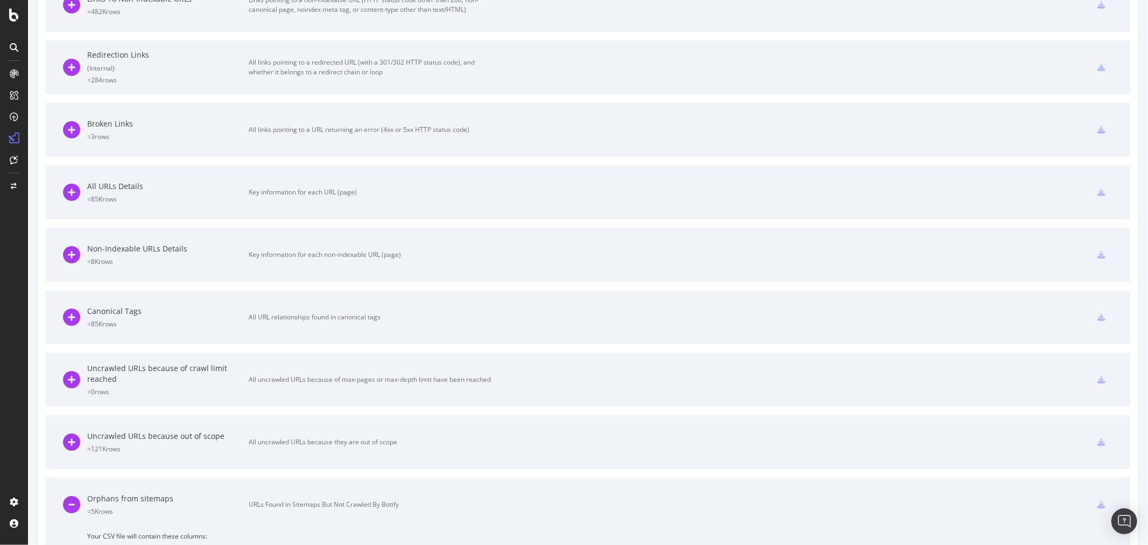 The height and width of the screenshot is (545, 1148). Describe the element at coordinates (370, 67) in the screenshot. I see `div: All links pointing to a redirected URL (with a 301/302 HTTP status code), and whether it belongs ...` at that location.